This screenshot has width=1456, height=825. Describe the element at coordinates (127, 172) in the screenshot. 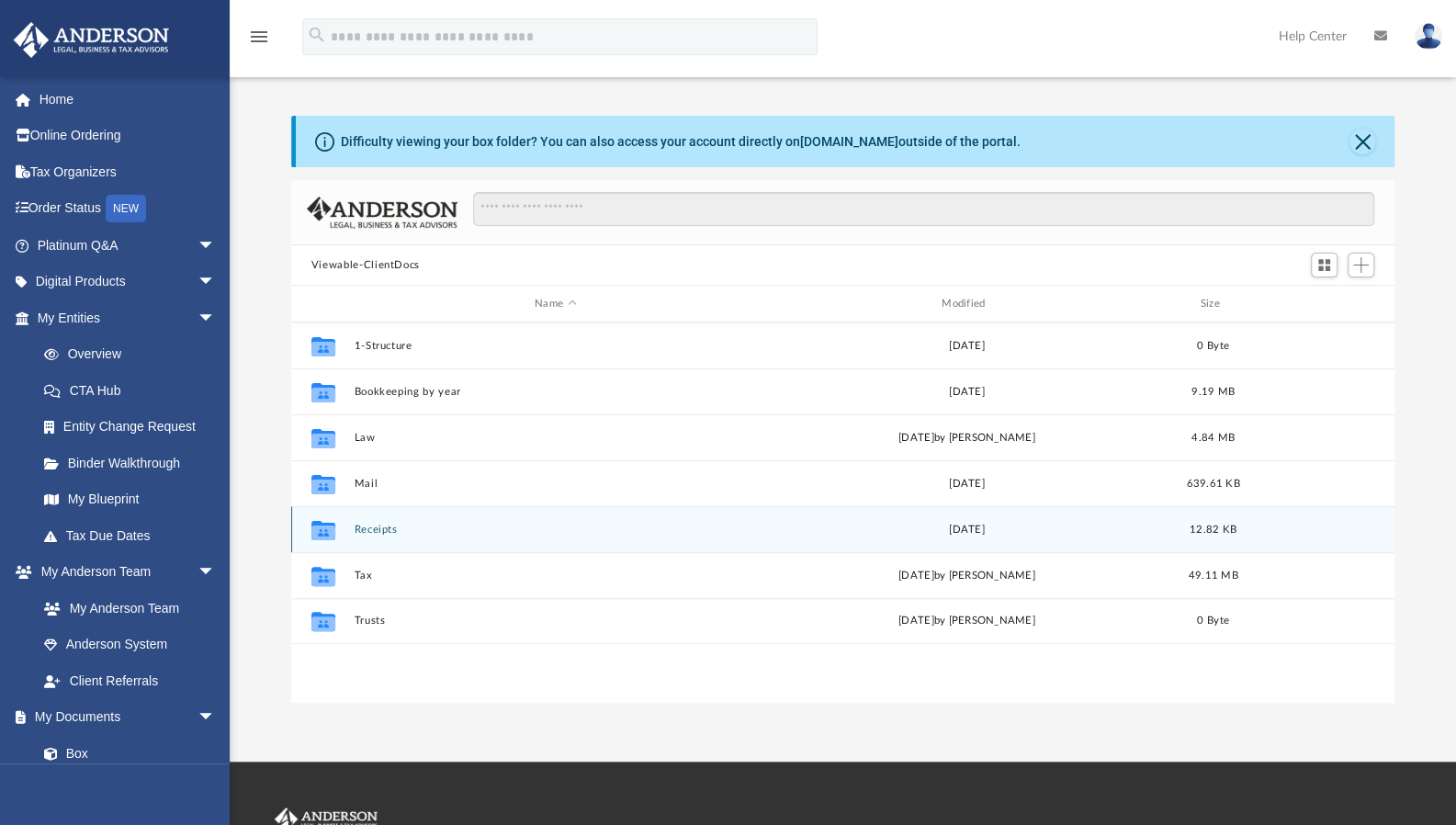

I see `a: Tax Organizers` at that location.